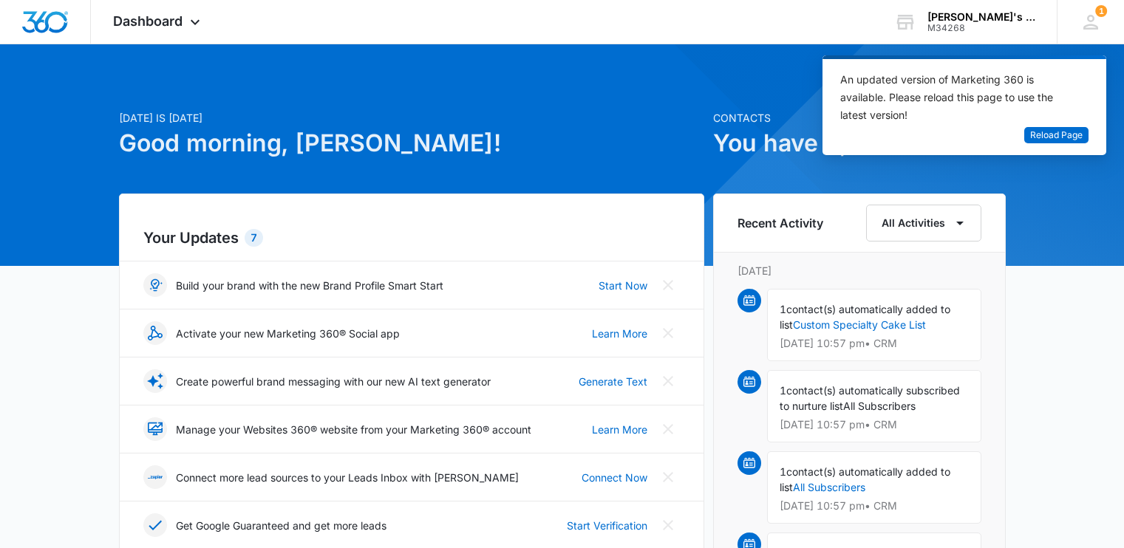 The height and width of the screenshot is (548, 1124). What do you see at coordinates (353, 429) in the screenshot?
I see `p: Manage your Websites 360® website from your Marketing 360® account` at bounding box center [353, 429].